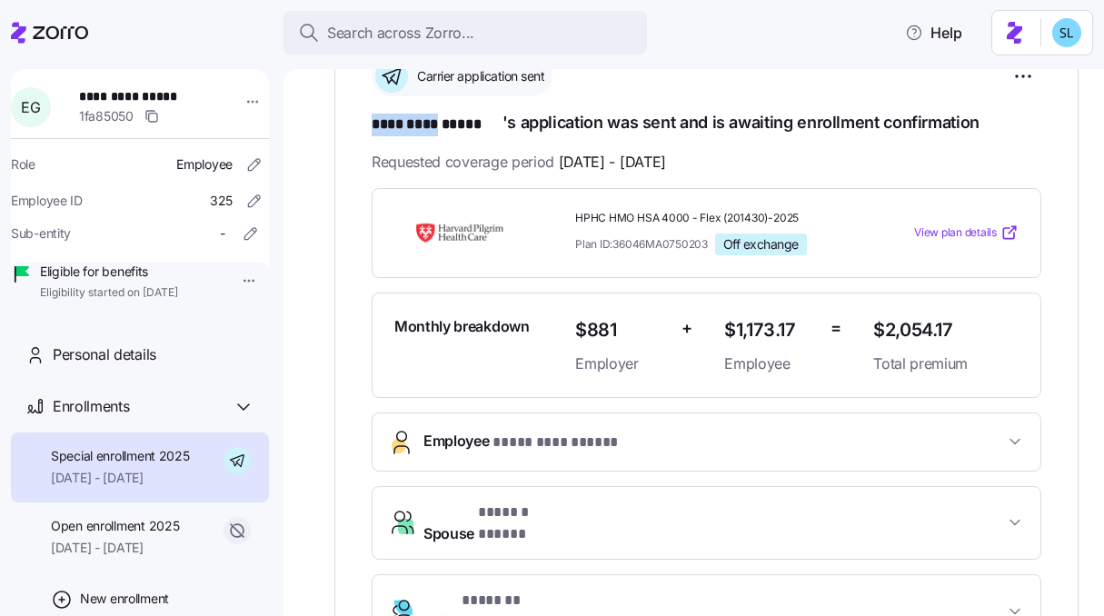 This screenshot has width=1104, height=616. Describe the element at coordinates (717, 218) in the screenshot. I see `span: HPHC HMO HSA 4000 - Flex (201430)-2025` at that location.